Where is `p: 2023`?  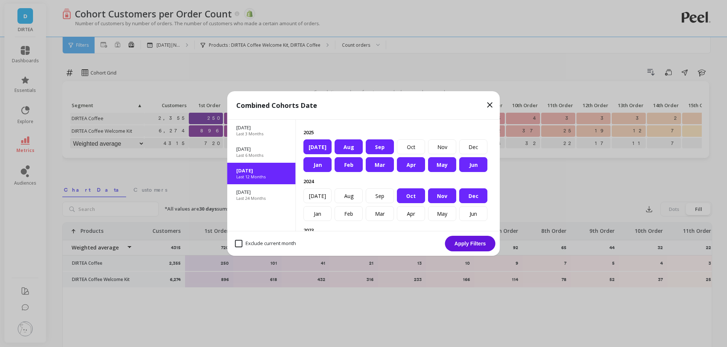 p: 2023 is located at coordinates (398, 230).